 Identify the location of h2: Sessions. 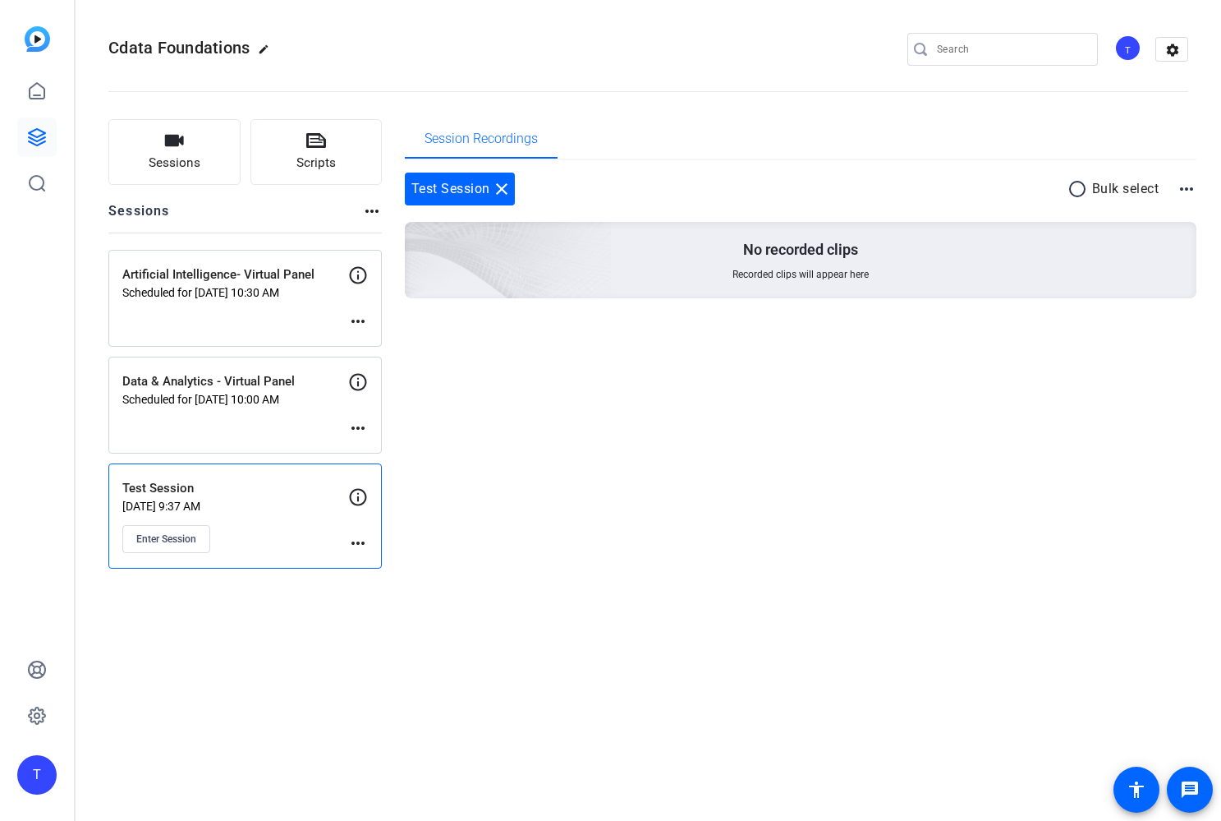
(139, 217).